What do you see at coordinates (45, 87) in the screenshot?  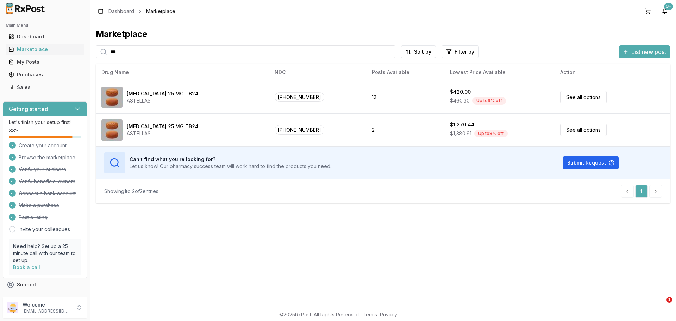 I see `button: Sales` at bounding box center [45, 87].